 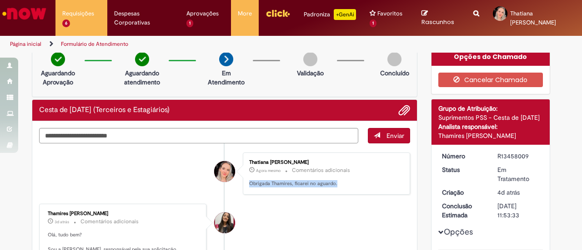 What do you see at coordinates (518, 156) in the screenshot?
I see `div: R13458009` at bounding box center [518, 156].